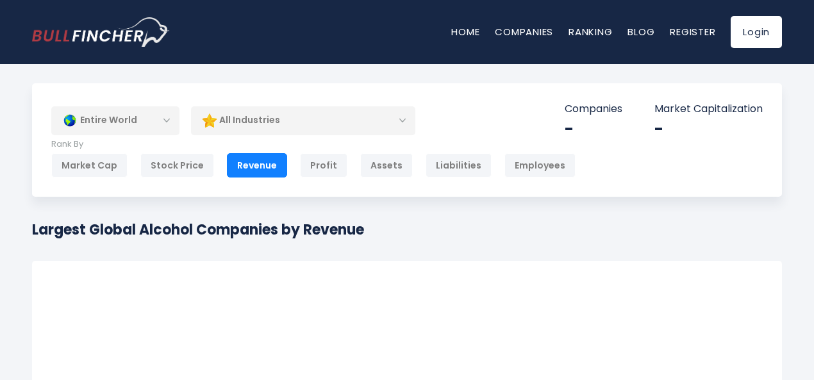 Image resolution: width=814 pixels, height=380 pixels. What do you see at coordinates (177, 165) in the screenshot?
I see `div: Stock Price` at bounding box center [177, 165].